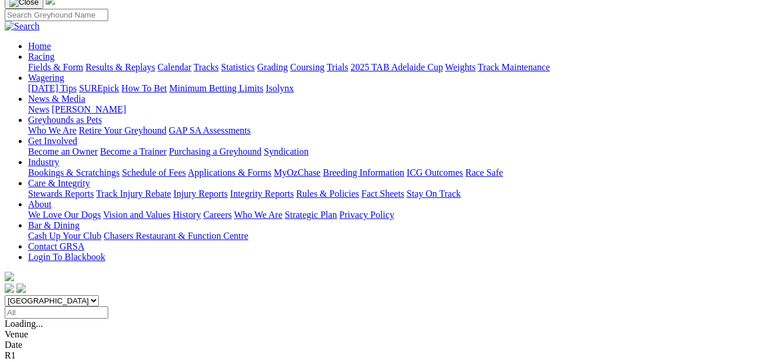 This screenshot has width=781, height=362. Describe the element at coordinates (229, 172) in the screenshot. I see `a: Applications & Forms` at that location.